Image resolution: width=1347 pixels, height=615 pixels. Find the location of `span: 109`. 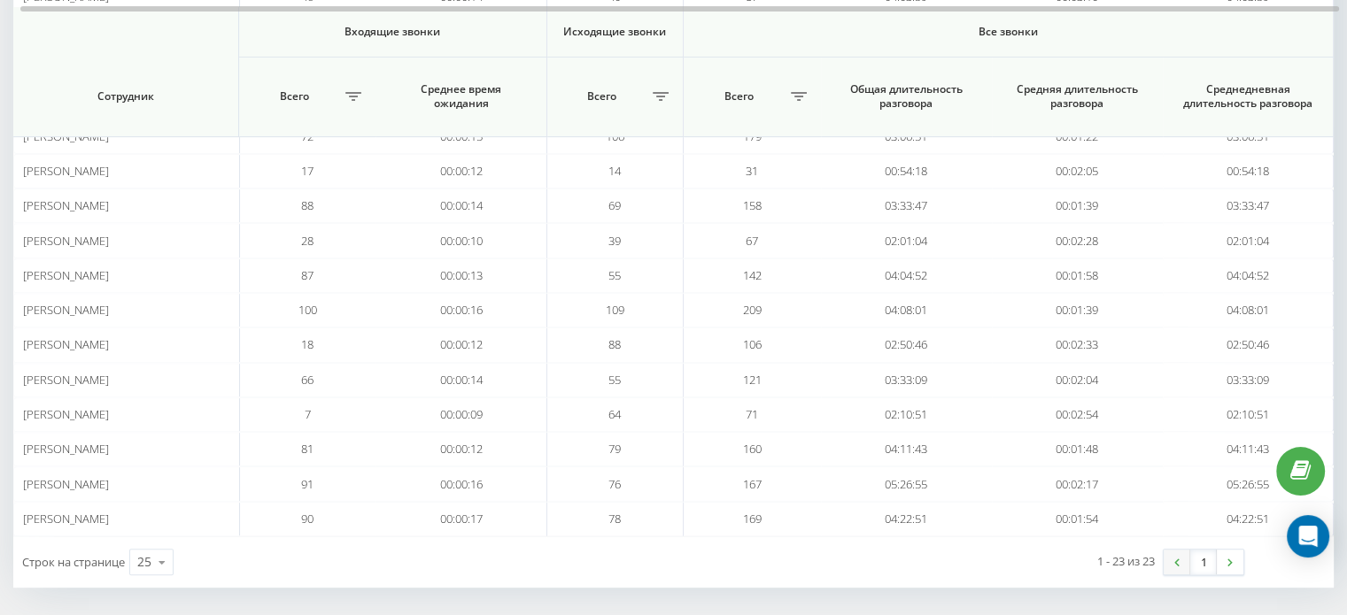

span: 109 is located at coordinates (615, 310).